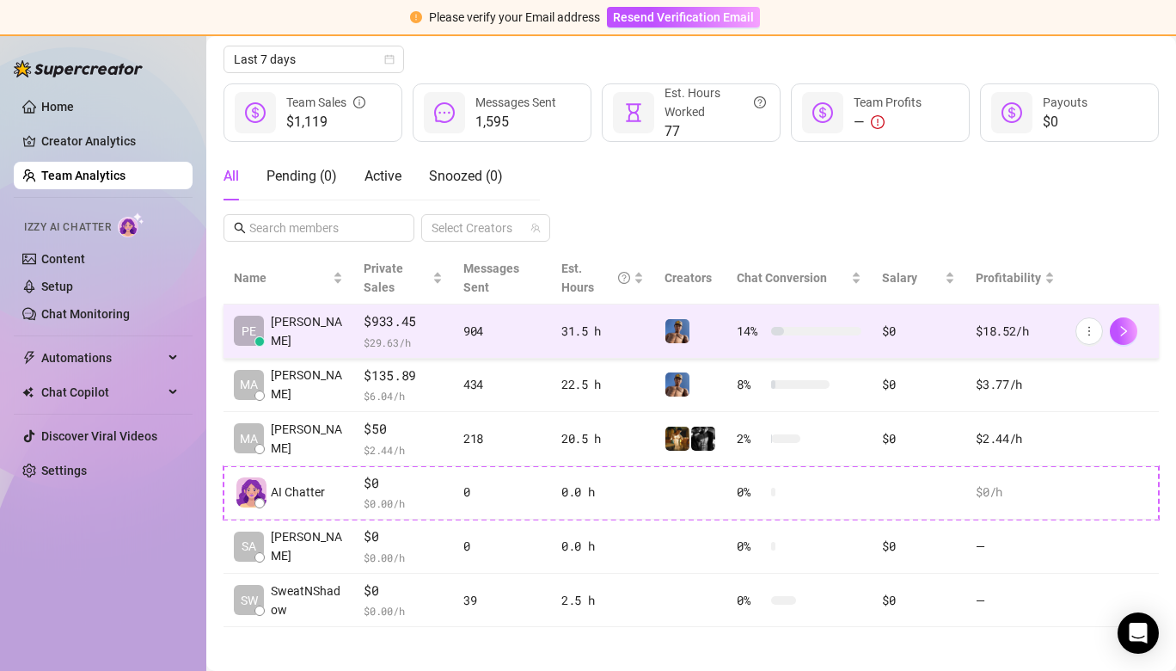 The image size is (1176, 671). Describe the element at coordinates (536, 228) in the screenshot. I see `span: team` at that location.